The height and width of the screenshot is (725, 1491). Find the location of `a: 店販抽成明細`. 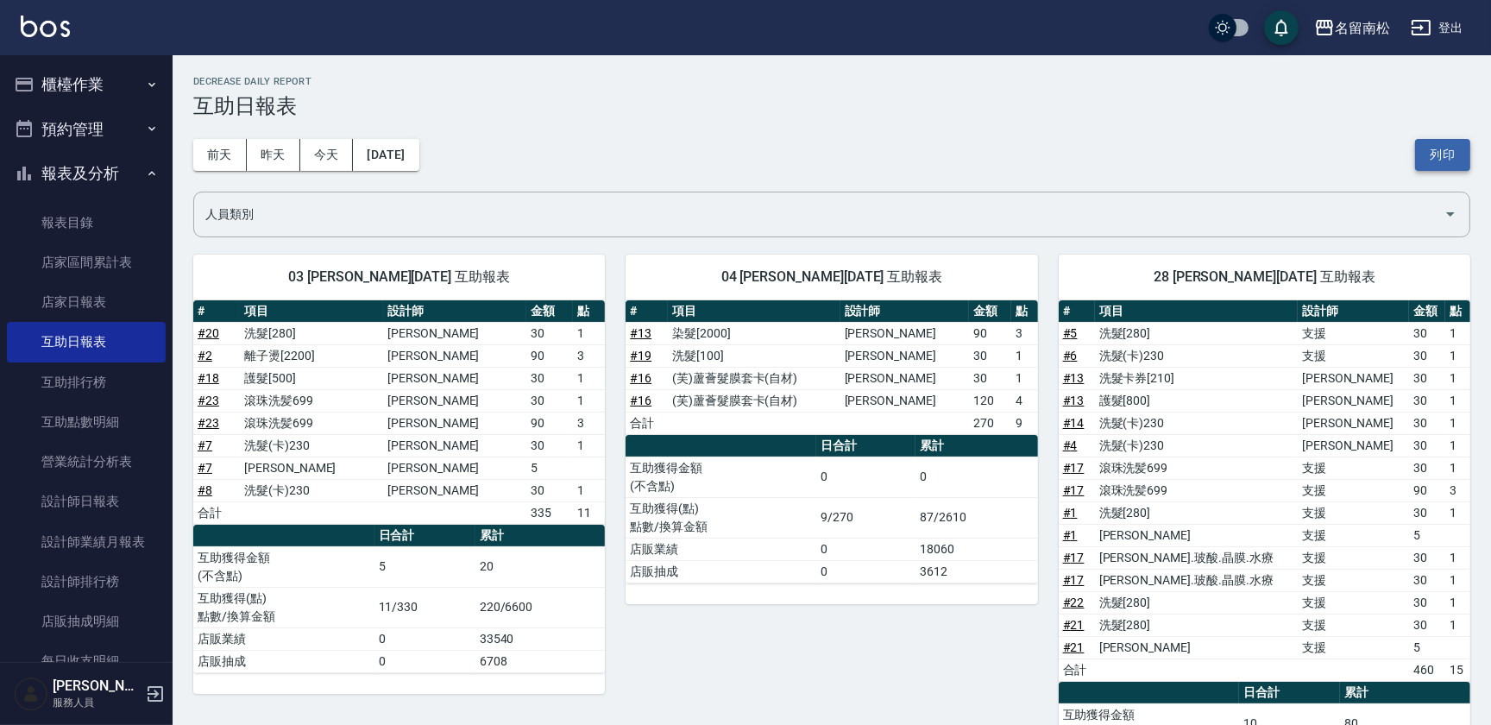

a: 店販抽成明細 is located at coordinates (86, 621).